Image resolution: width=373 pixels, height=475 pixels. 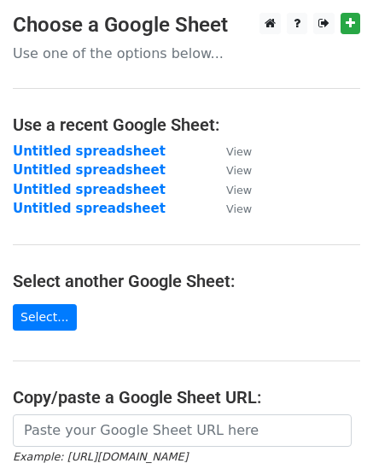 What do you see at coordinates (330, 434) in the screenshot?
I see `div: Chat Widget` at bounding box center [330, 434].